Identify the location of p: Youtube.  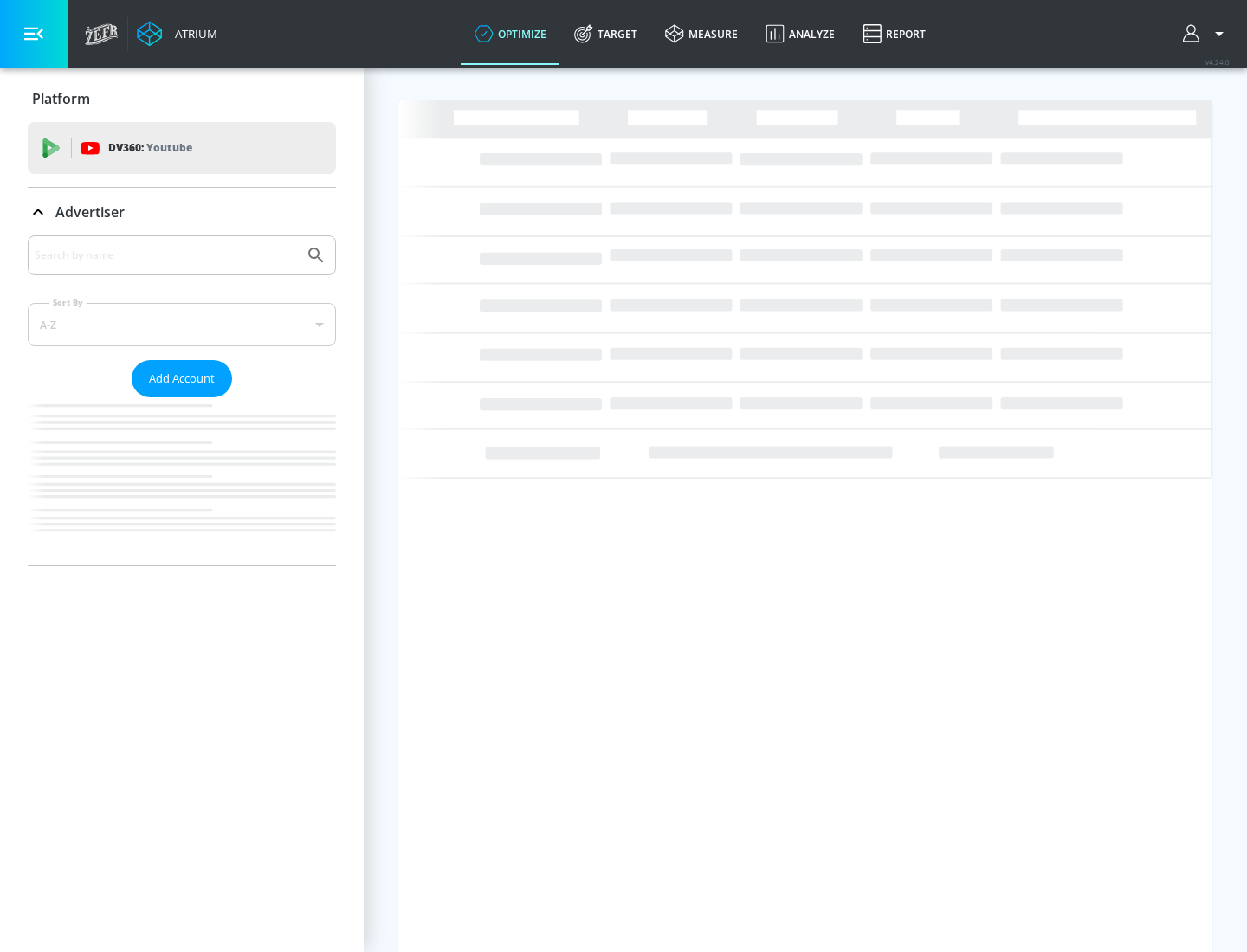
(169, 147).